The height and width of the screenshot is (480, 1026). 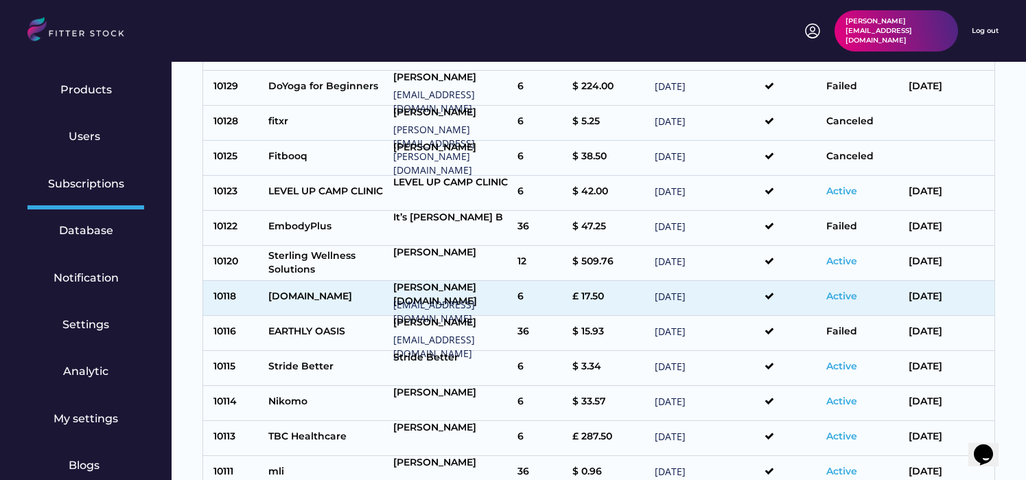 What do you see at coordinates (86, 465) in the screenshot?
I see `div: Blogs` at bounding box center [86, 465].